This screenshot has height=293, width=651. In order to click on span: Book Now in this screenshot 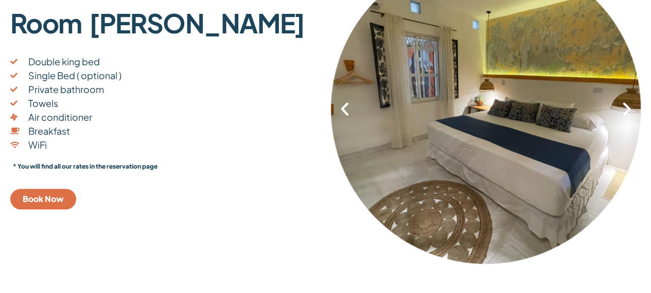, I will do `click(43, 199)`.